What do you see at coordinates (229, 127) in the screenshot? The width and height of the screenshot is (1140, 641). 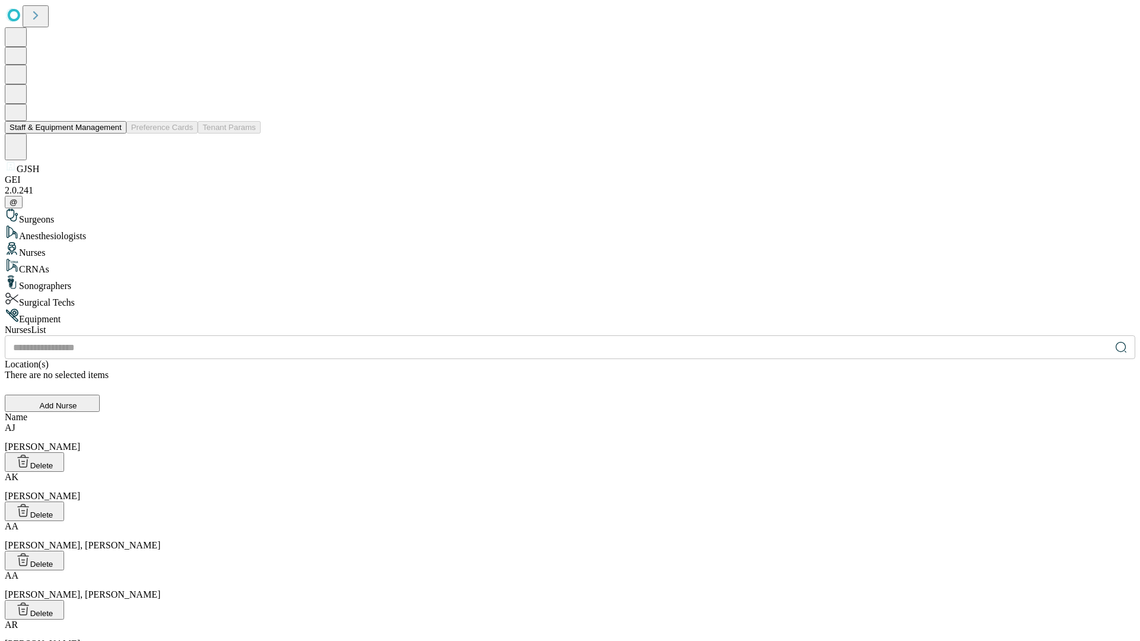 I see `button: Tenant Params` at bounding box center [229, 127].